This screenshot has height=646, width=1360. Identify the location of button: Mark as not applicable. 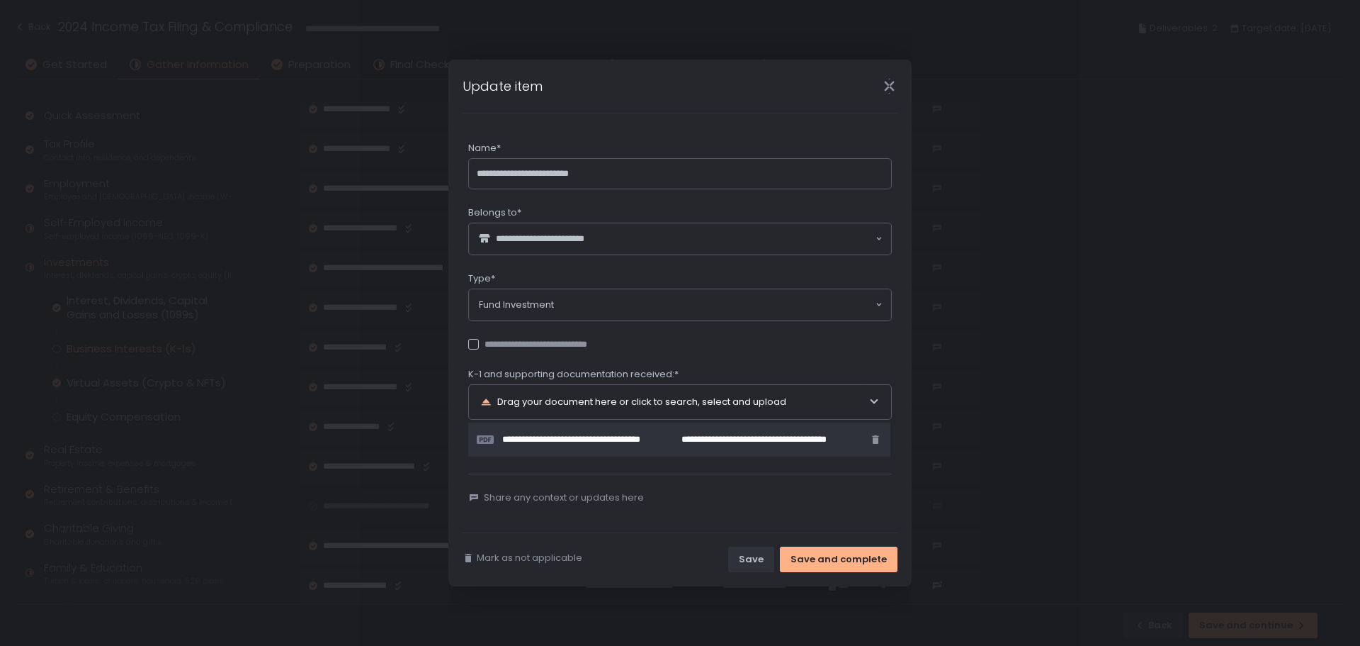
(522, 558).